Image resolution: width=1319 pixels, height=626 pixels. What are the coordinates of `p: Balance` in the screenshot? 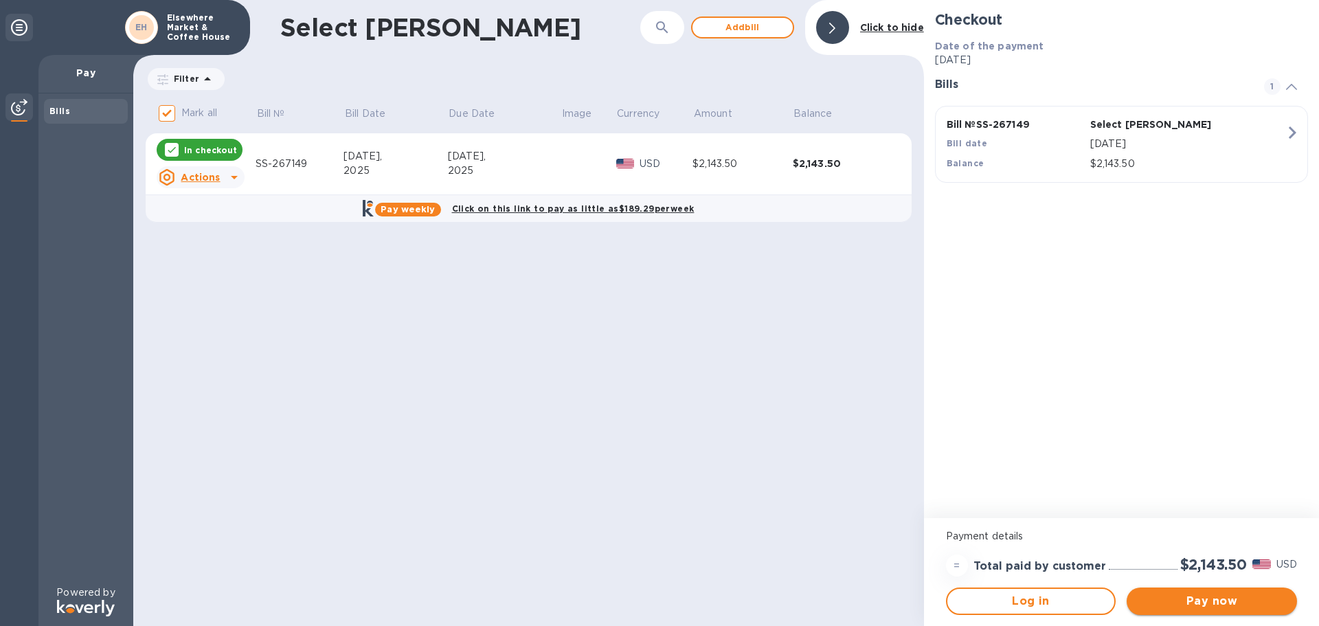 It's located at (813, 113).